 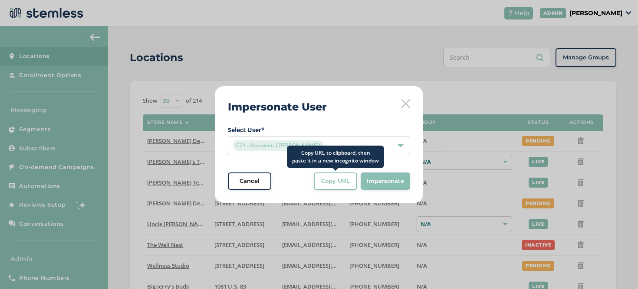 What do you see at coordinates (249, 181) in the screenshot?
I see `span: Cancel` at bounding box center [249, 181].